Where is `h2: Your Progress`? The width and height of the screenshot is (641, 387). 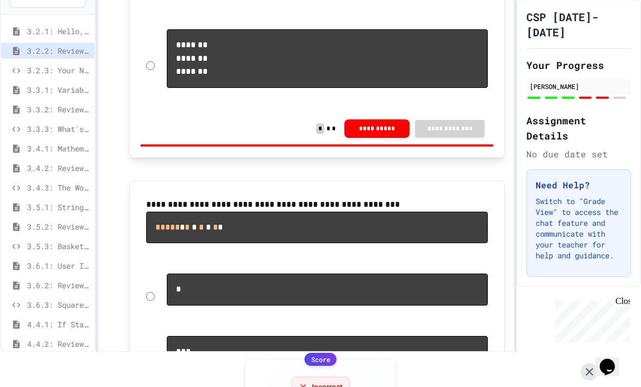
h2: Your Progress is located at coordinates (579, 65).